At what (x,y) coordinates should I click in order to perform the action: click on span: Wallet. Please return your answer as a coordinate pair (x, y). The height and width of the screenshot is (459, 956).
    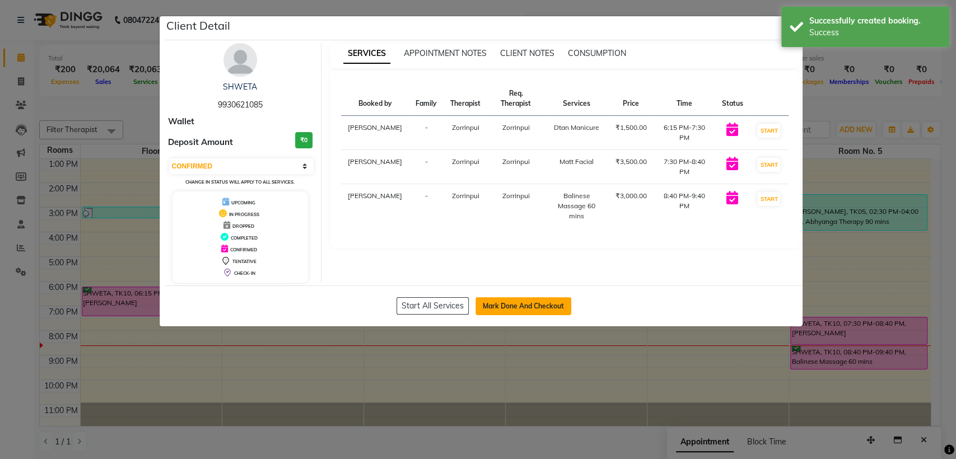
    Looking at the image, I should click on (181, 121).